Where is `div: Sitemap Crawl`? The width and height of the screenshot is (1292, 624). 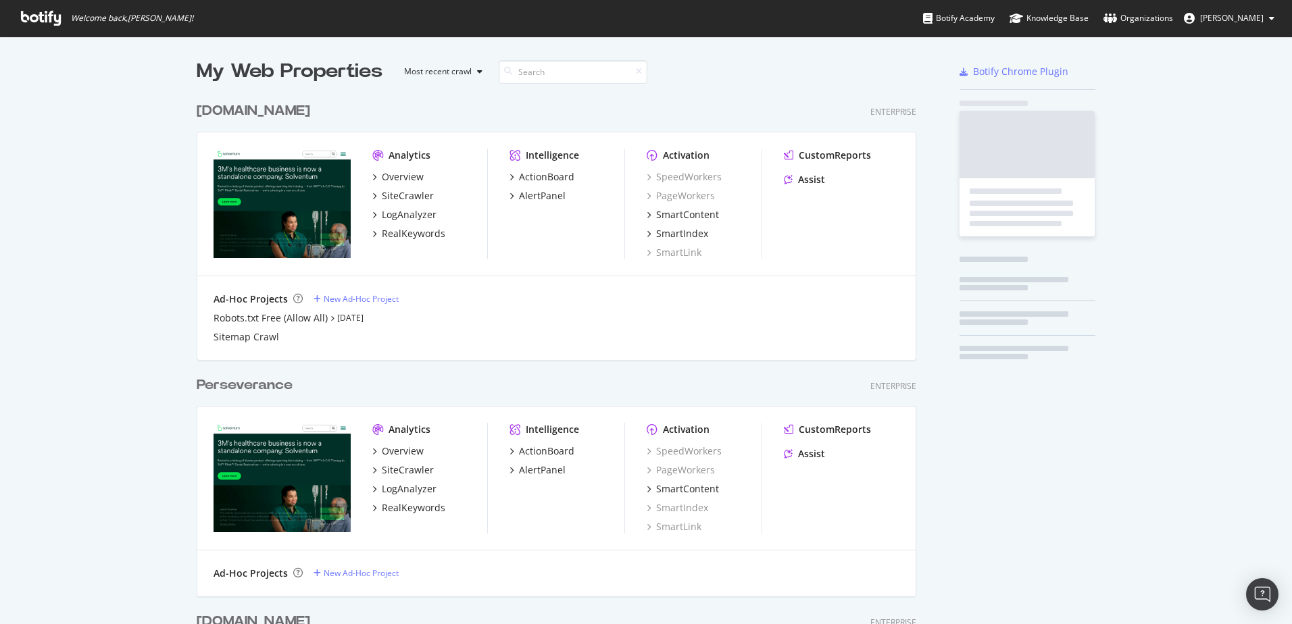 div: Sitemap Crawl is located at coordinates (246, 337).